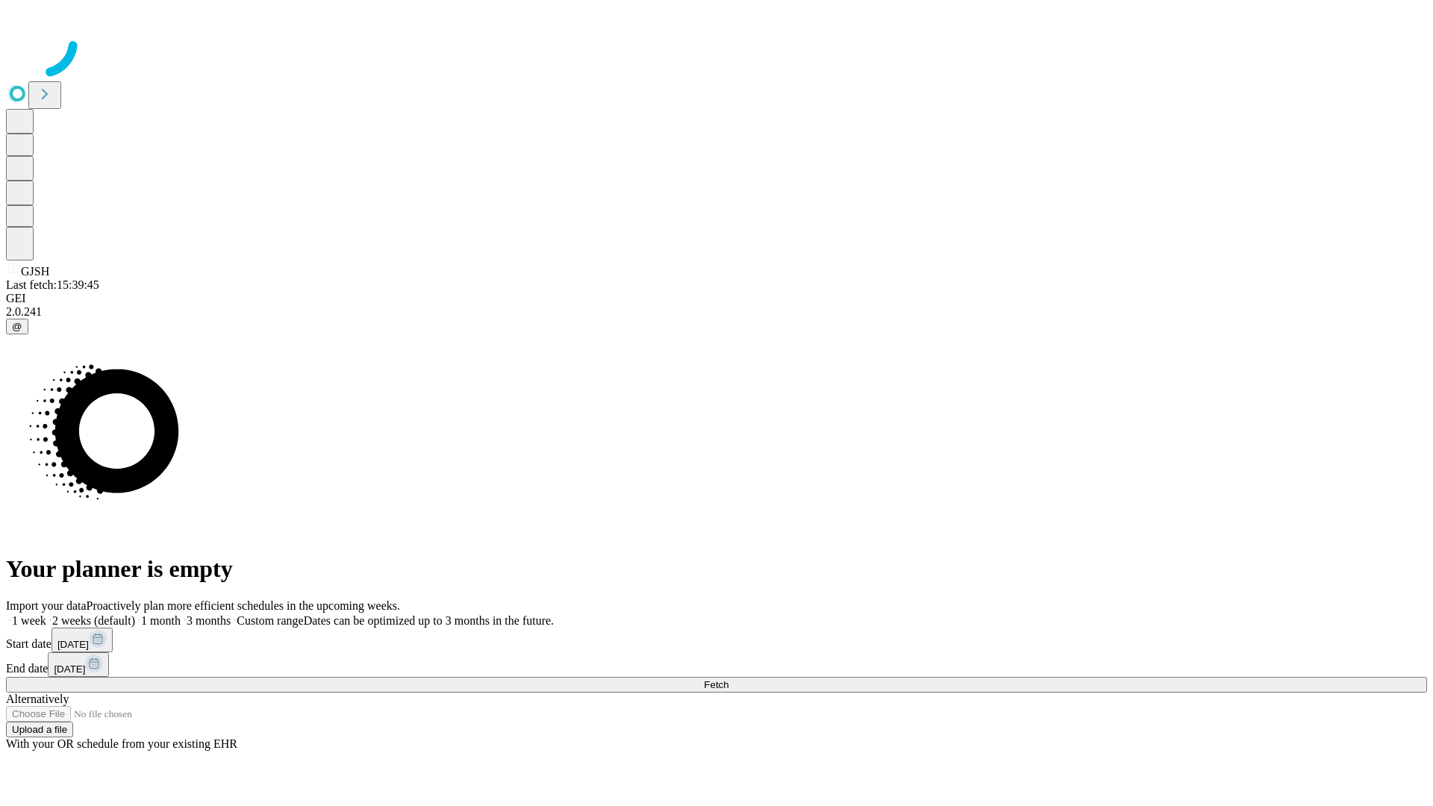 This screenshot has width=1433, height=806. I want to click on span: 1 month, so click(160, 620).